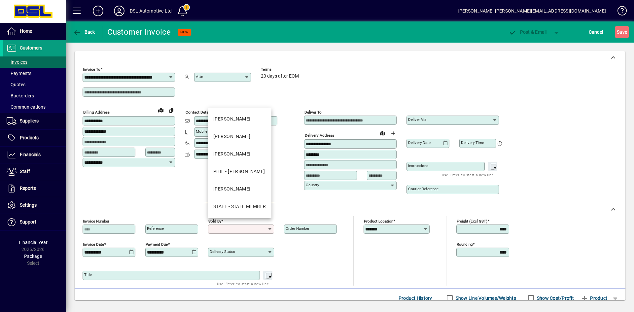  I want to click on span: Suppliers, so click(29, 121).